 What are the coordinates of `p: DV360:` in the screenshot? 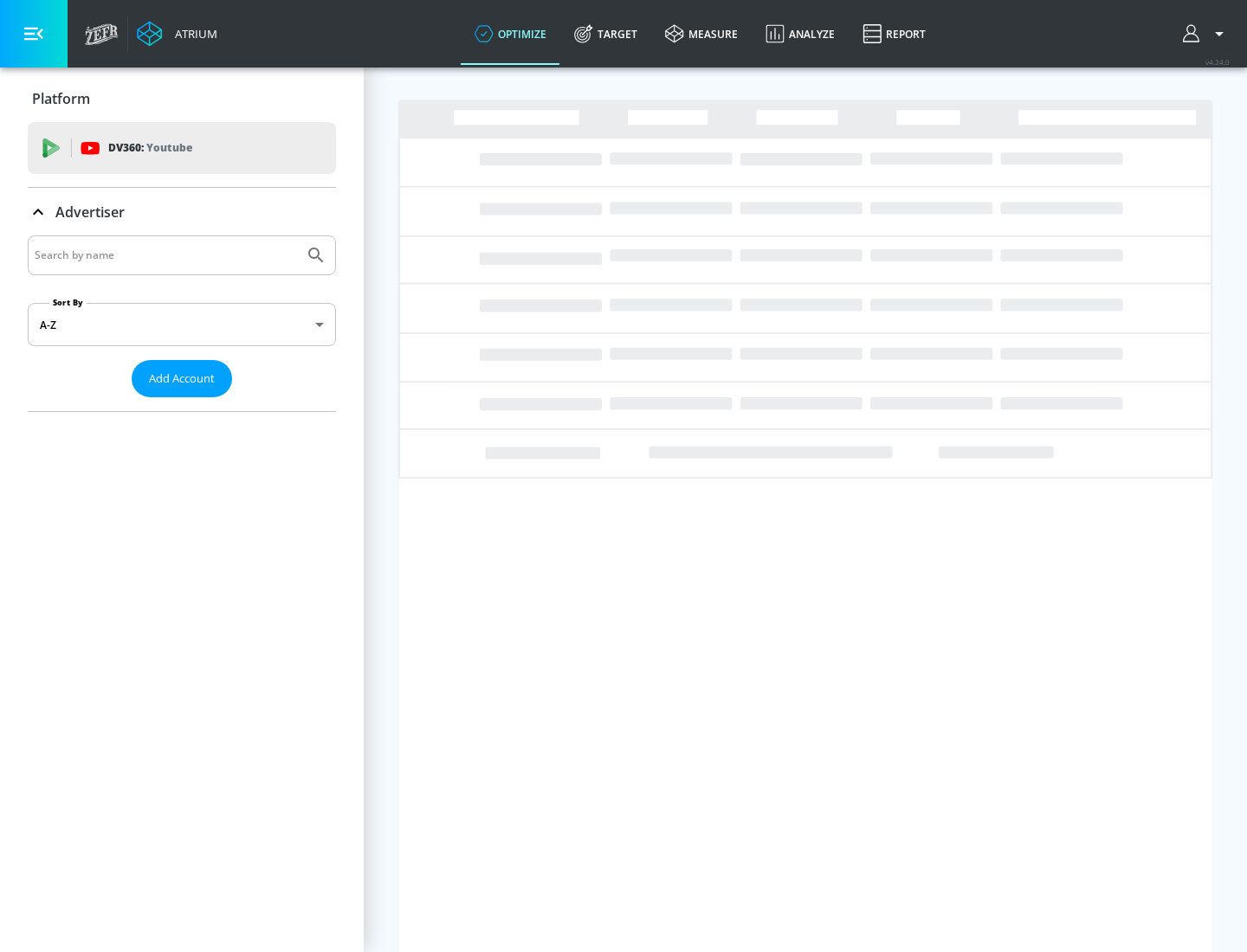 It's located at (150, 148).